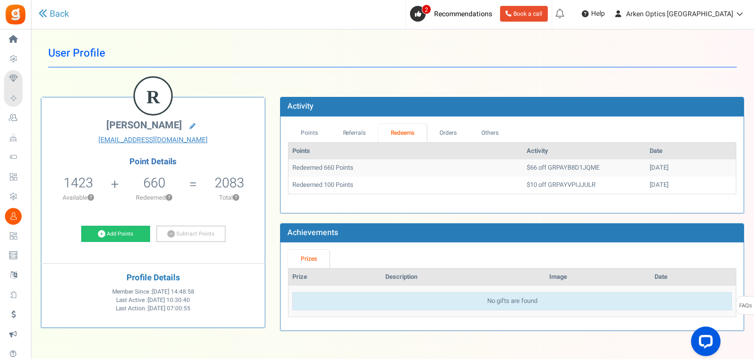 This screenshot has height=359, width=754. What do you see at coordinates (593, 14) in the screenshot?
I see `a: Help` at bounding box center [593, 14].